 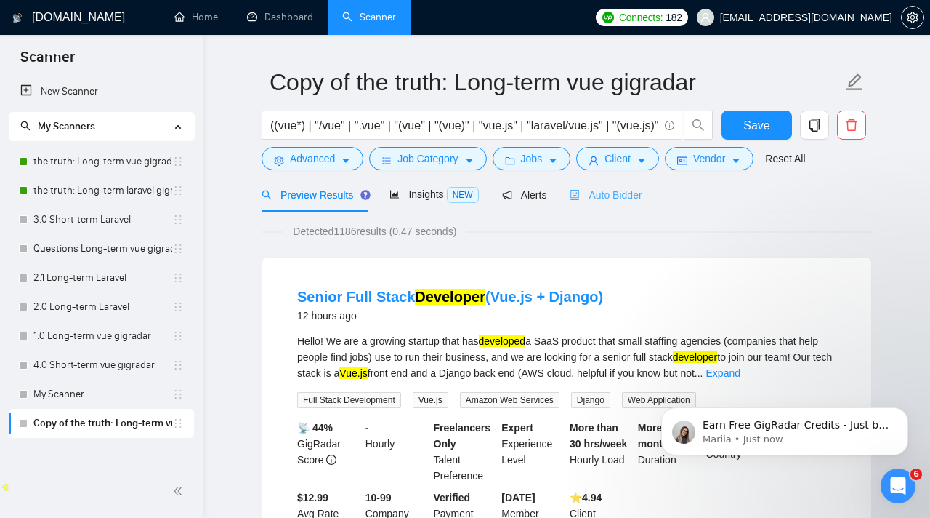 I want to click on li: the truth: Long-term vue gigradar, so click(x=101, y=161).